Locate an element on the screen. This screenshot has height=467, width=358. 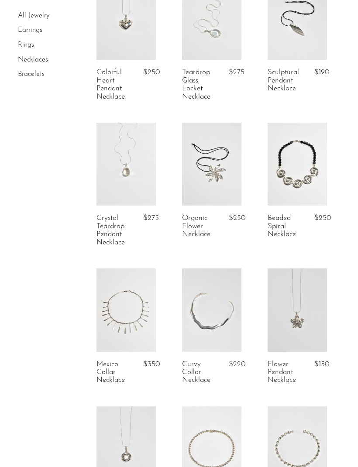
a: Flower Pendant Necklace is located at coordinates (286, 373).